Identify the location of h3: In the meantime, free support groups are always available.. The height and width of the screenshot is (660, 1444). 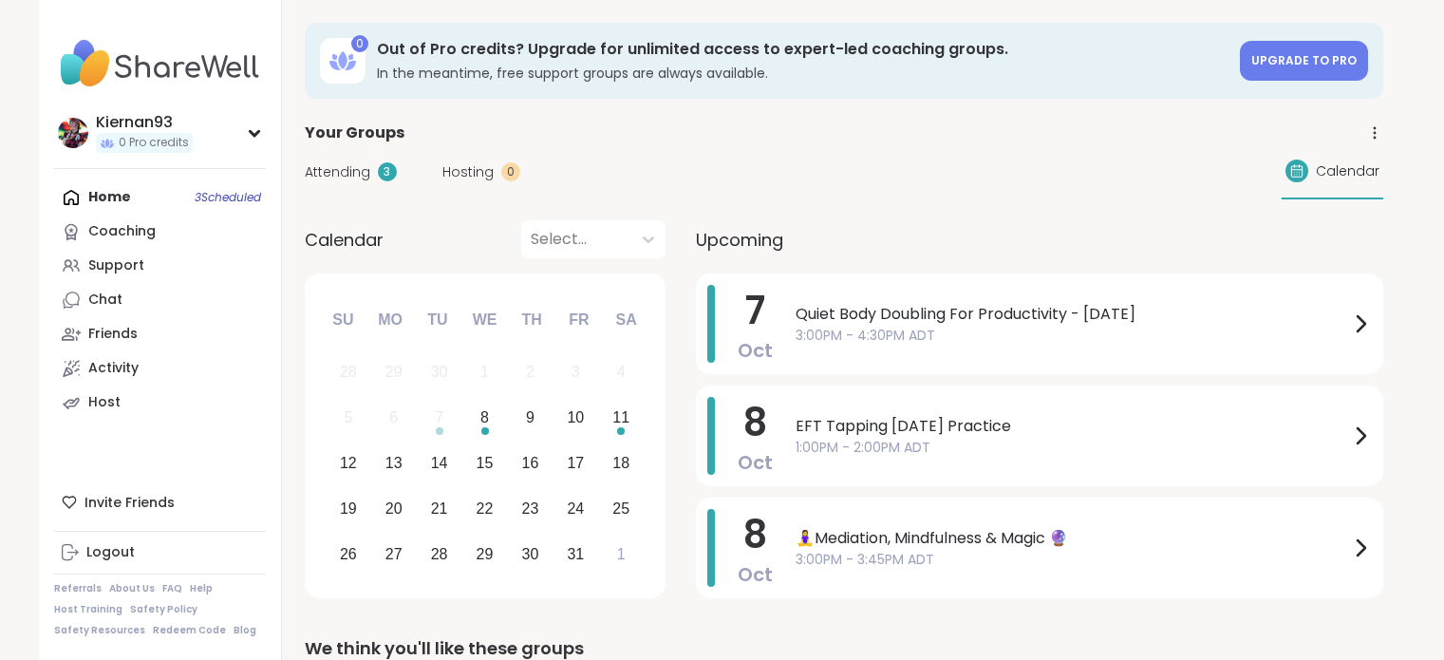
(802, 73).